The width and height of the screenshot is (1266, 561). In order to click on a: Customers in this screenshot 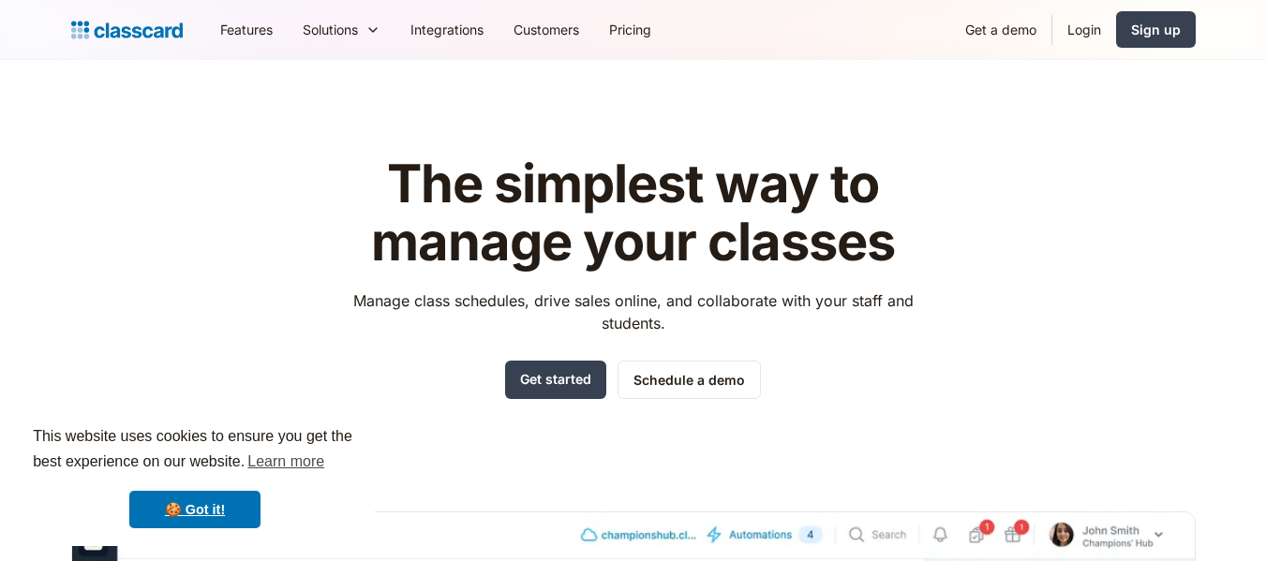, I will do `click(546, 29)`.